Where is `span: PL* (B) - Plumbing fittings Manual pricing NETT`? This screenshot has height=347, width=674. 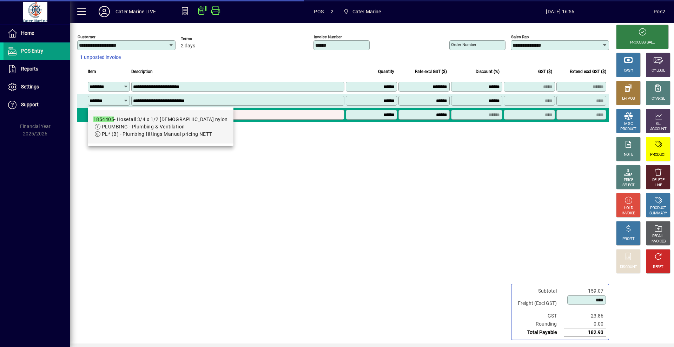 span: PL* (B) - Plumbing fittings Manual pricing NETT is located at coordinates (157, 134).